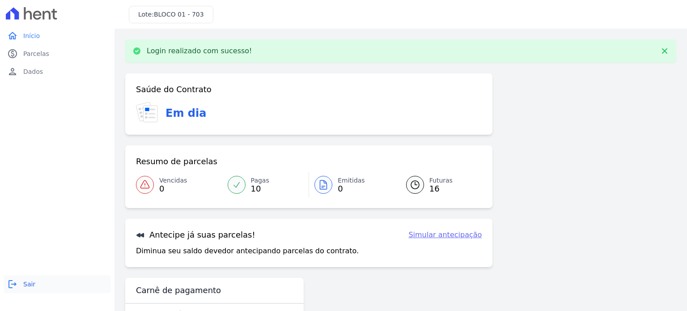  I want to click on a: Pagas 10, so click(266, 185).